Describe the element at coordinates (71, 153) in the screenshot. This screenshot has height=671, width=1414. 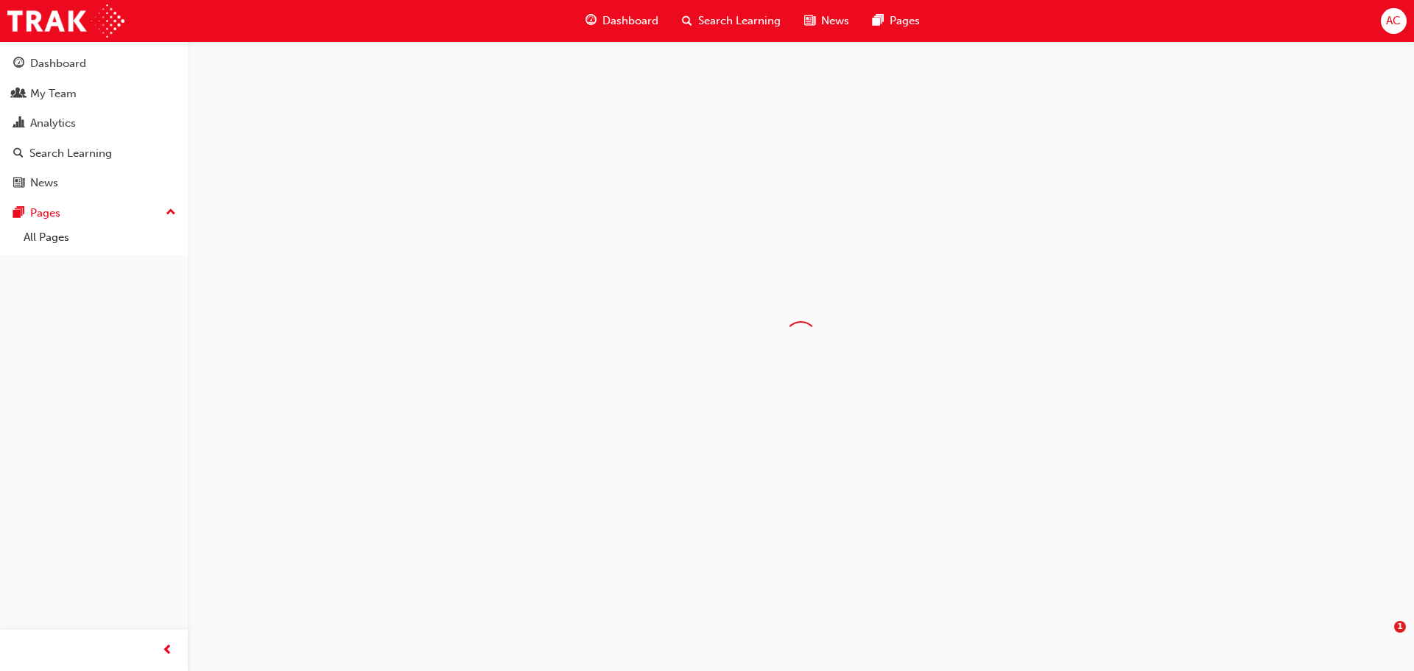
I see `div: Search Learning` at that location.